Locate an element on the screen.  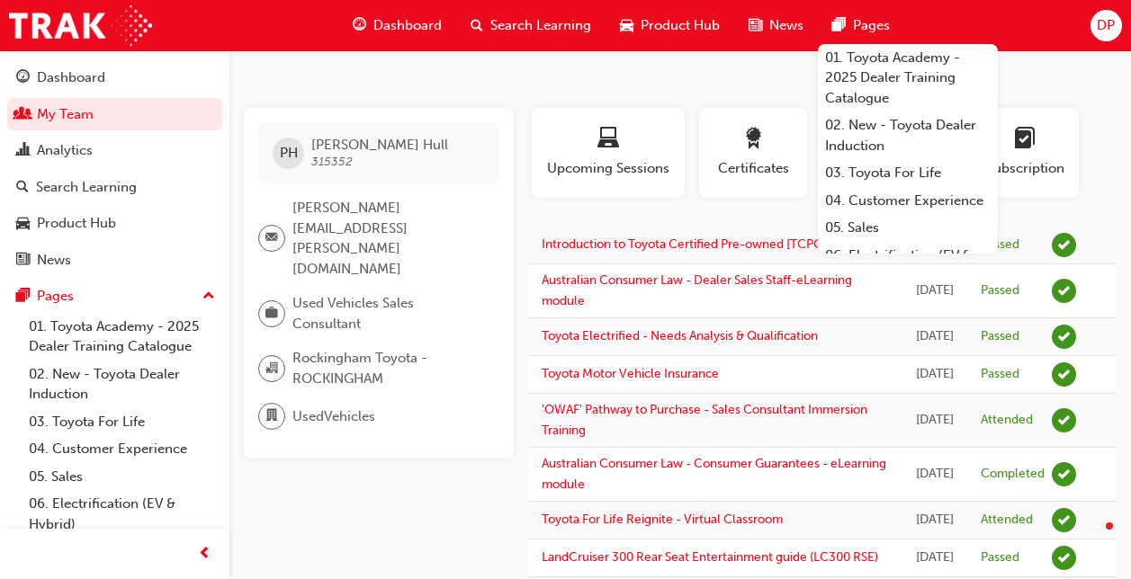
div: Analytics is located at coordinates (65, 150).